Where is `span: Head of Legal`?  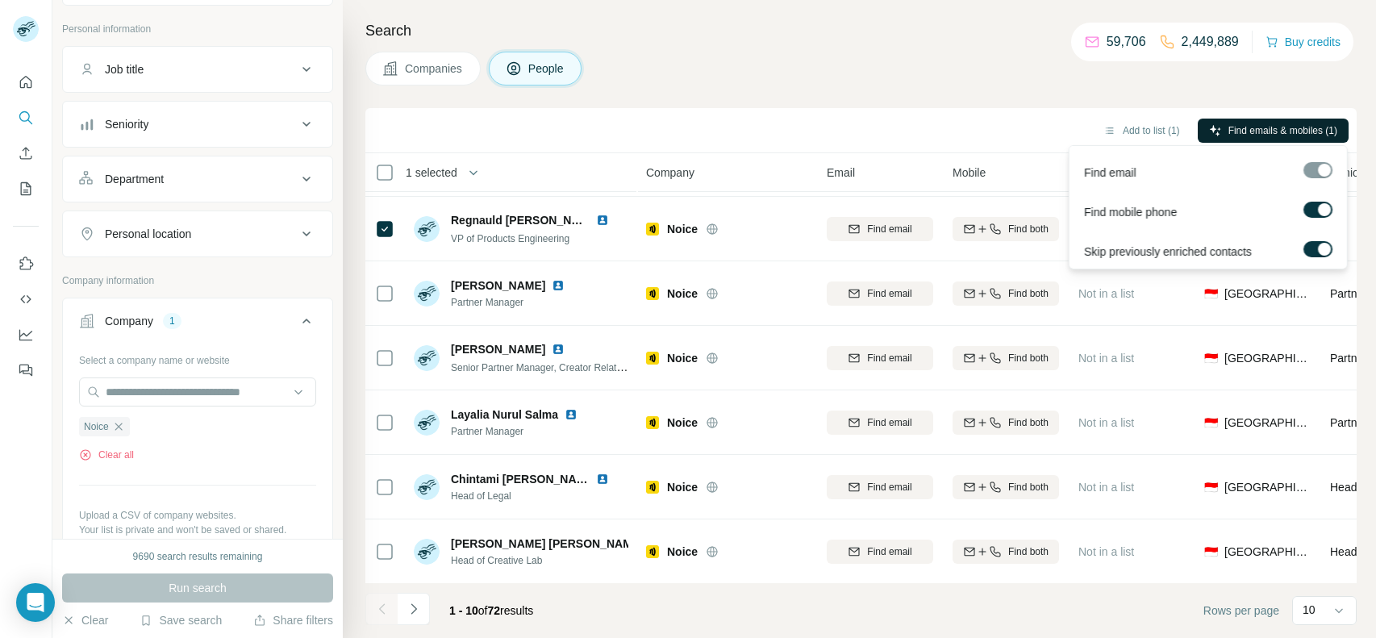 span: Head of Legal is located at coordinates (540, 496).